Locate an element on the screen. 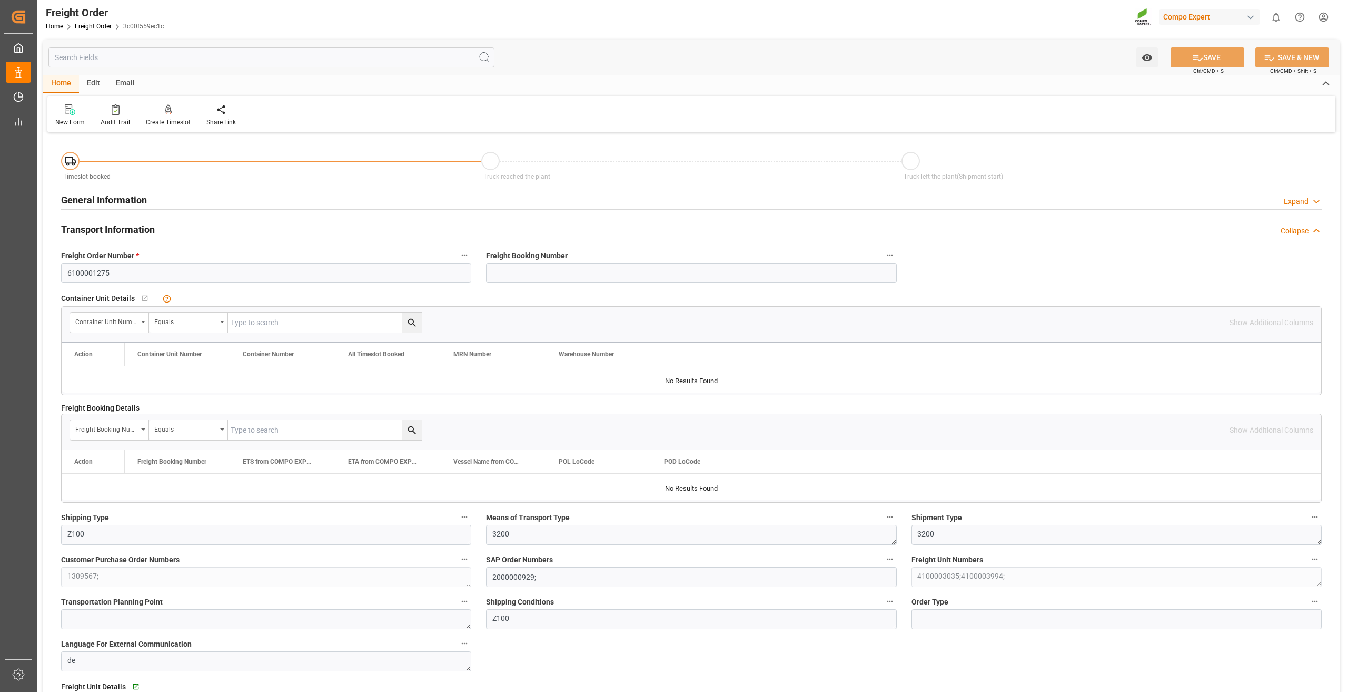  span: Vessel Name from COMPO EXPERT is located at coordinates (489, 461).